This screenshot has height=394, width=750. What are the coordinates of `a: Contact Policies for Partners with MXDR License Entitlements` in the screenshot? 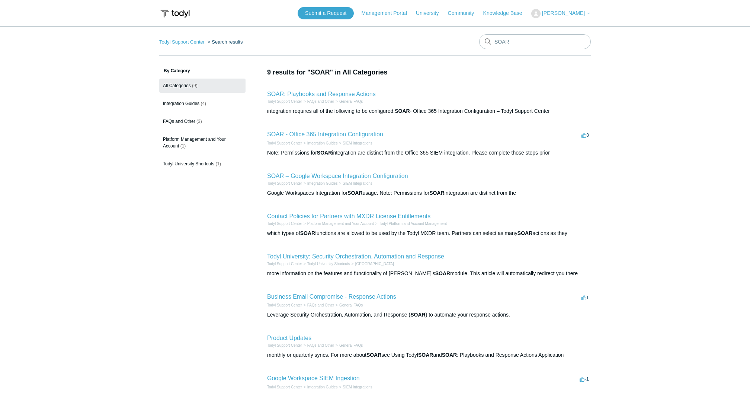 It's located at (349, 216).